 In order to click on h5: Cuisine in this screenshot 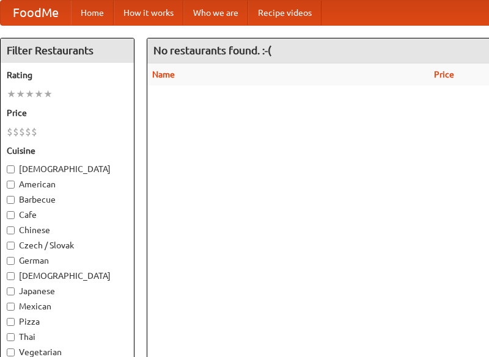, I will do `click(67, 151)`.